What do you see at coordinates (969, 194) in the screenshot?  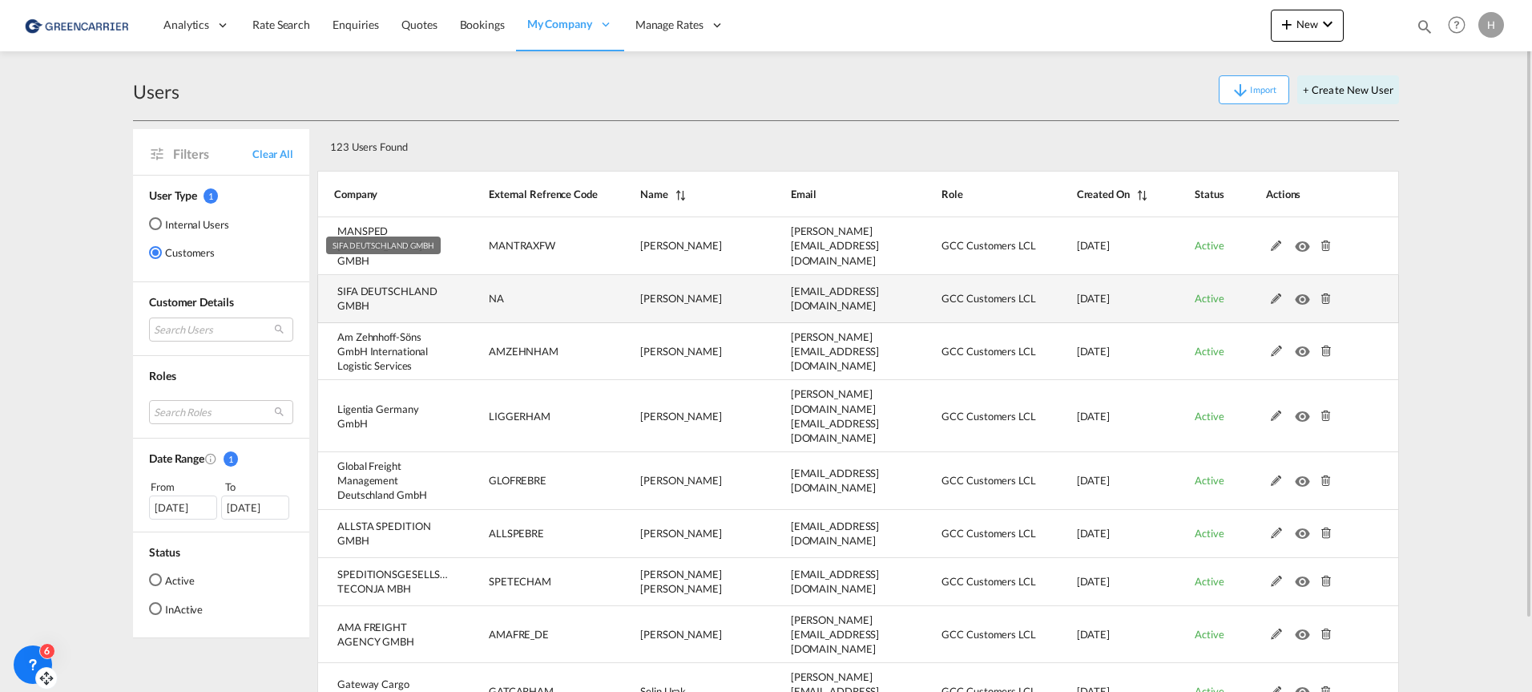 I see `th: Role` at bounding box center [969, 194].